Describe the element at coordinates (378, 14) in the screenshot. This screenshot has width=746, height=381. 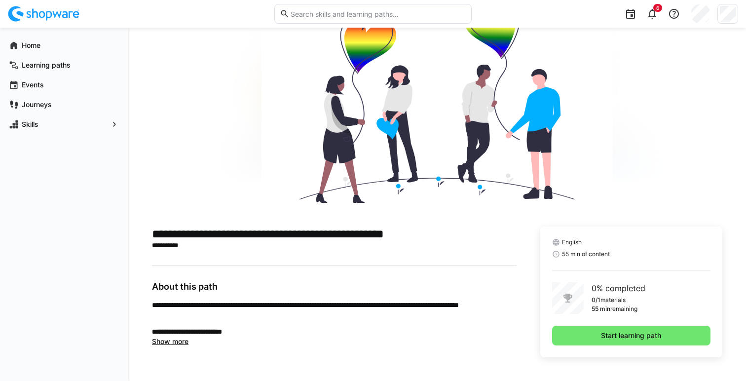
I see `input: Search skills and learning paths…` at that location.